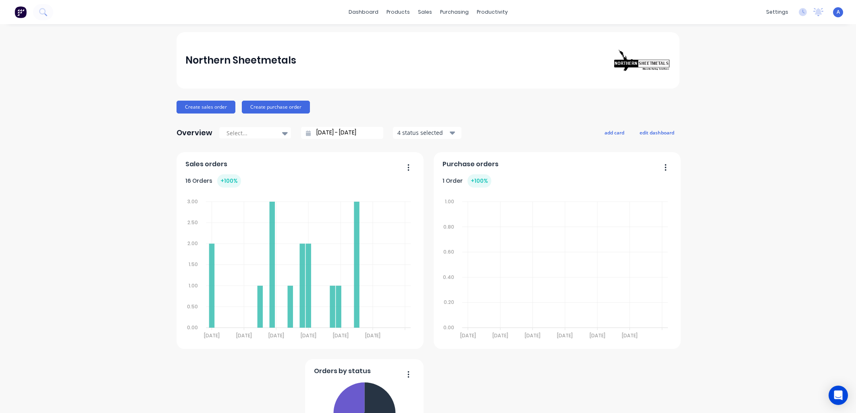 The width and height of the screenshot is (856, 413). Describe the element at coordinates (777, 12) in the screenshot. I see `div: settings` at that location.